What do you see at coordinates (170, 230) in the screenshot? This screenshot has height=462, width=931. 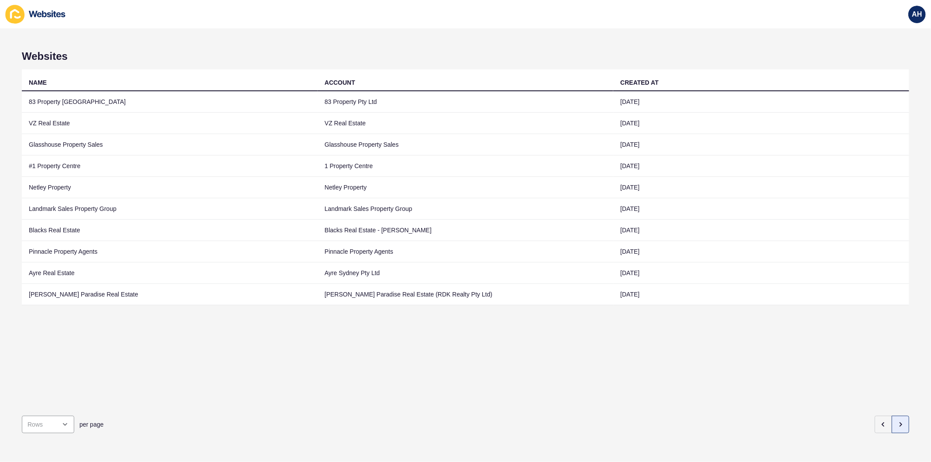 I see `td: Blacks Real Estate` at bounding box center [170, 230].